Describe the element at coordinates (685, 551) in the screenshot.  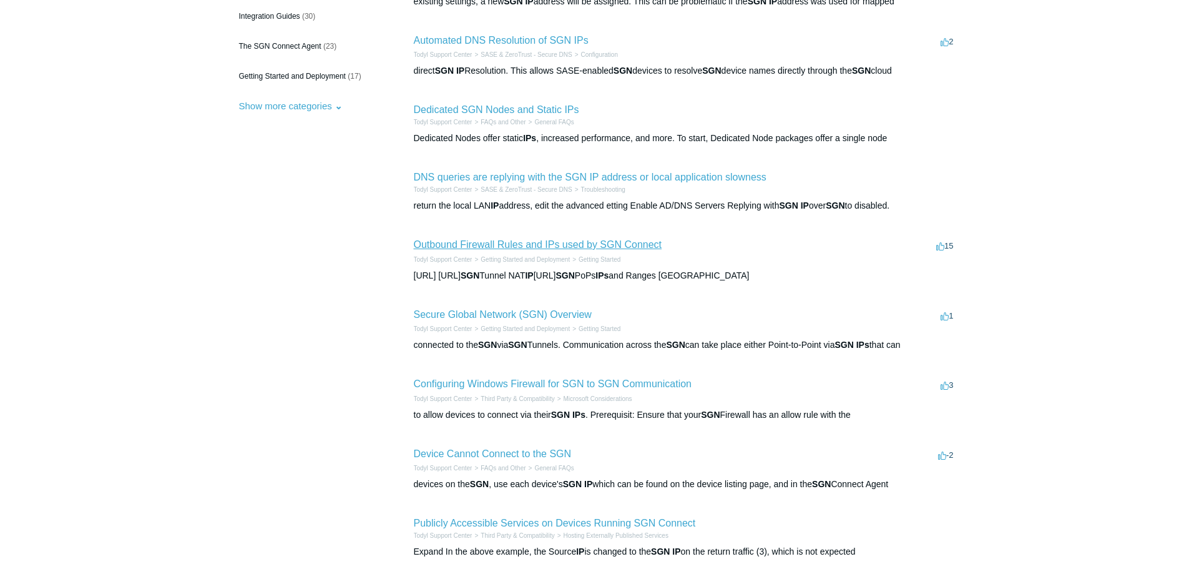
I see `div: Expand In the above example, the Source is changed to the on the return traffic (3), which is not...` at that location.